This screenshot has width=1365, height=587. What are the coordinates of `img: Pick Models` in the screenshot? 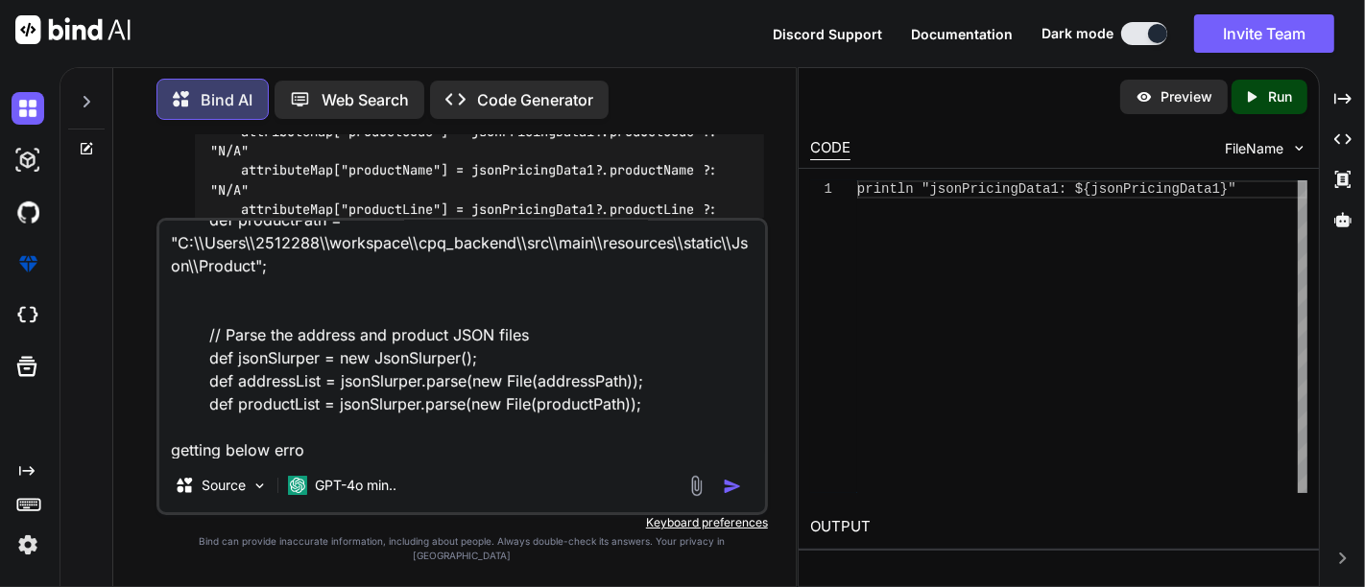 It's located at (259, 486).